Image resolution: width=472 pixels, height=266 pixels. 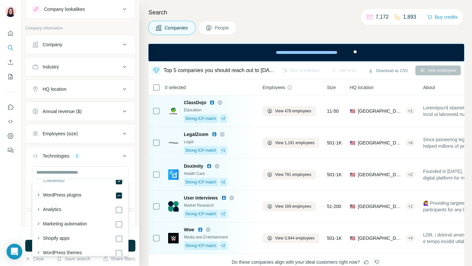 What do you see at coordinates (56, 239) in the screenshot?
I see `label: Shopify apps` at bounding box center [56, 239].